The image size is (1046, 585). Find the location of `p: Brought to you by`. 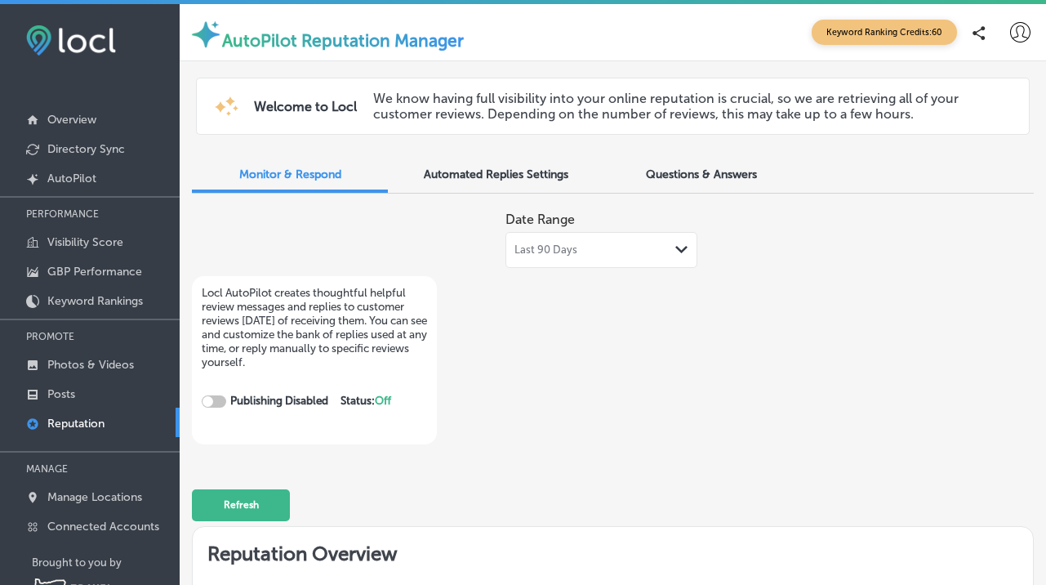

p: Brought to you by is located at coordinates (105, 562).